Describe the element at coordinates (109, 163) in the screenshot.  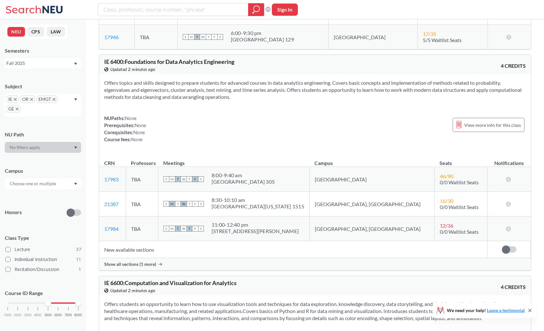
I see `div: CRN` at that location.